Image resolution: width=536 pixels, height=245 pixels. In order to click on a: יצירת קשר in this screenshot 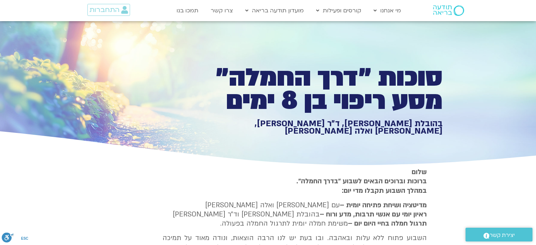, I will do `click(499, 235)`.